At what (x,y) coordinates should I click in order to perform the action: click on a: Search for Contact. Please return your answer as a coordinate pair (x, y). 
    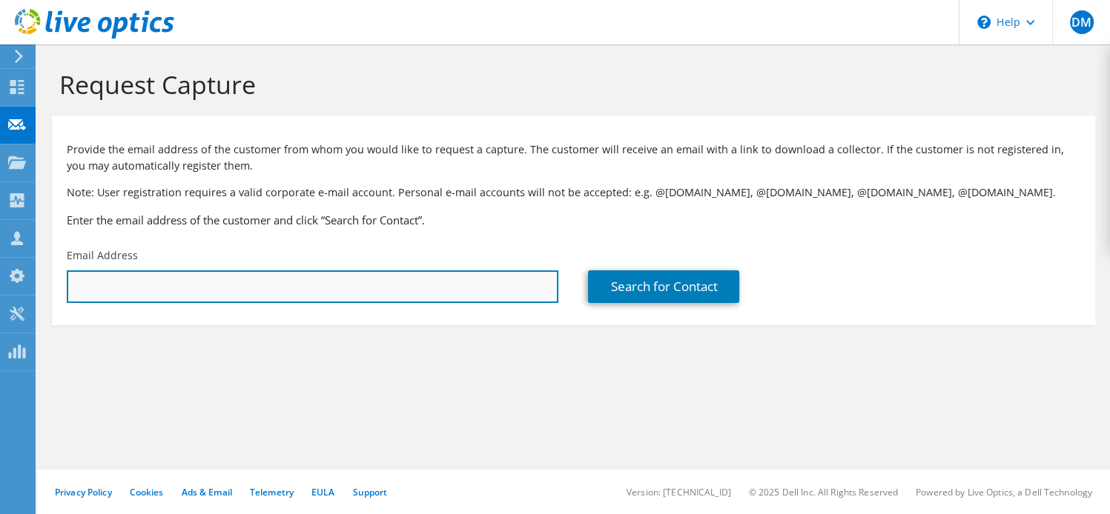
    Looking at the image, I should click on (663, 287).